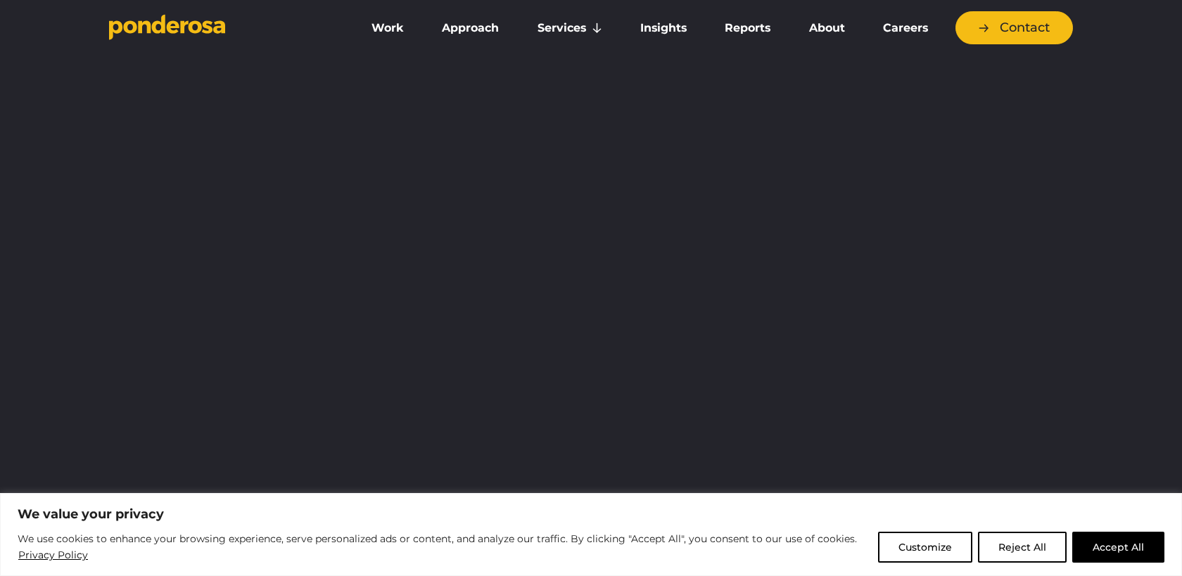 Image resolution: width=1182 pixels, height=576 pixels. Describe the element at coordinates (222, 28) in the screenshot. I see `a: Go to homepage` at that location.